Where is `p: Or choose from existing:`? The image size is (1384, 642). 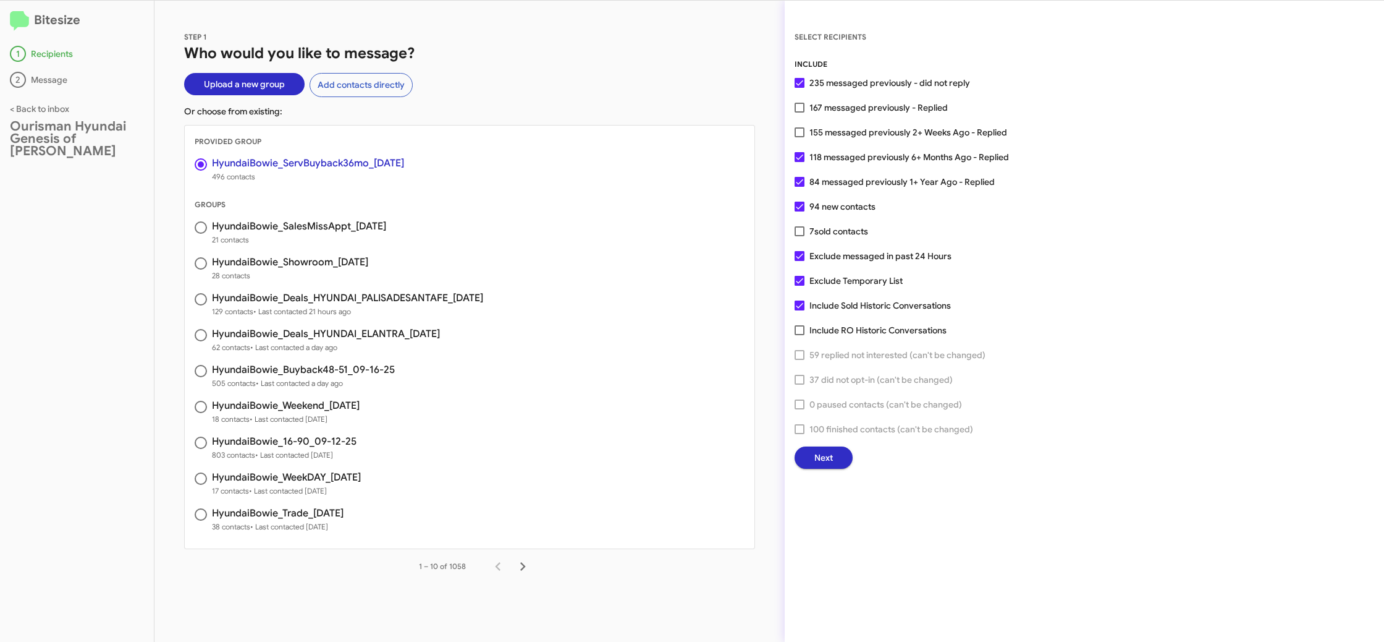 p: Or choose from existing: is located at coordinates (470, 111).